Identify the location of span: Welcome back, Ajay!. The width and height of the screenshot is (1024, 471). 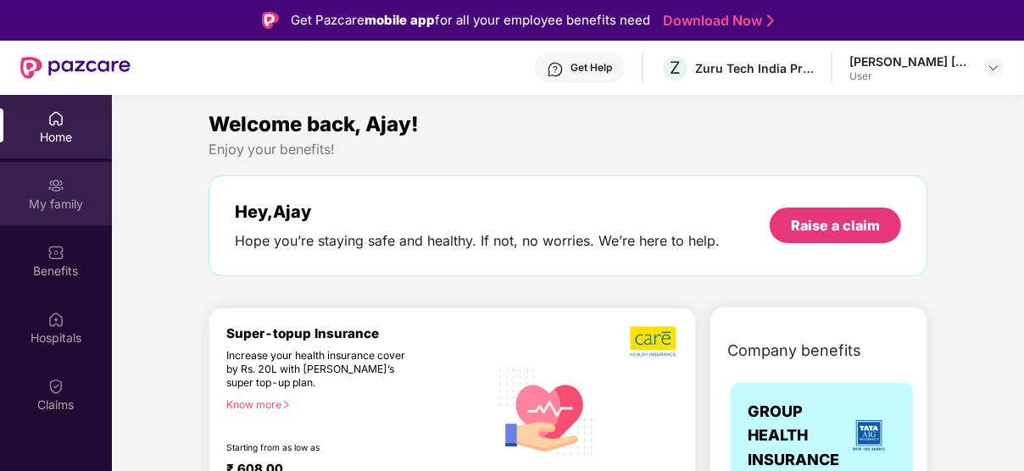
(314, 124).